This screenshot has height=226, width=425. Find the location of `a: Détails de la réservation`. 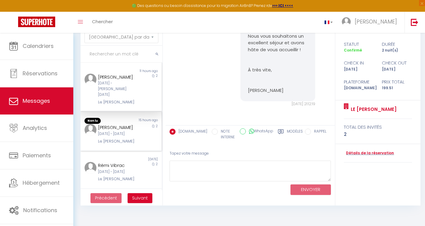

a: Détails de la réservation is located at coordinates (369, 153).